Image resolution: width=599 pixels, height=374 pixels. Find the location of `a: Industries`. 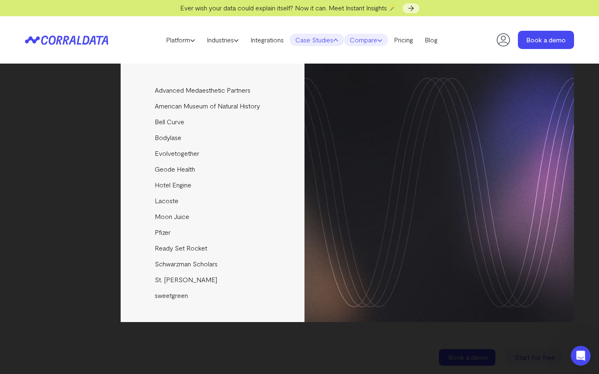

a: Industries is located at coordinates (222, 40).